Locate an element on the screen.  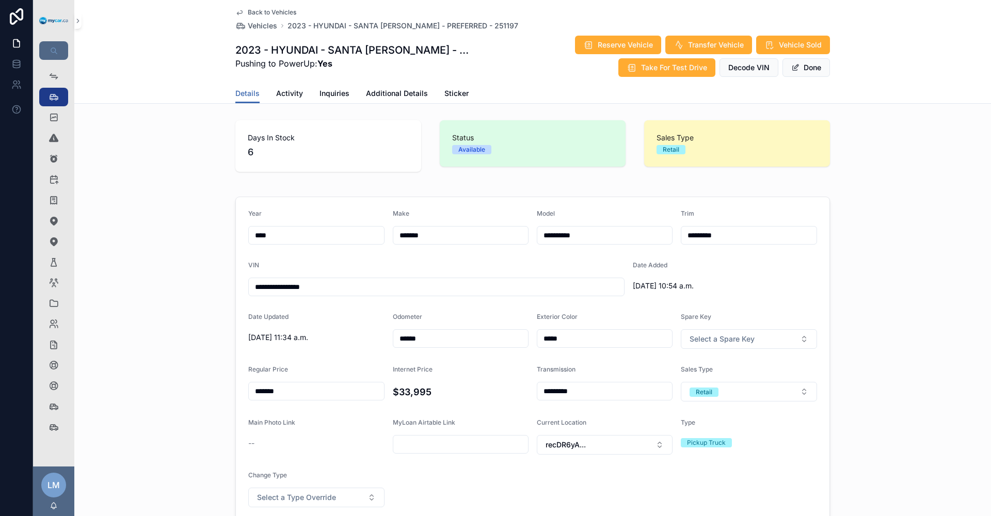
span: Vehicles is located at coordinates (262, 26).